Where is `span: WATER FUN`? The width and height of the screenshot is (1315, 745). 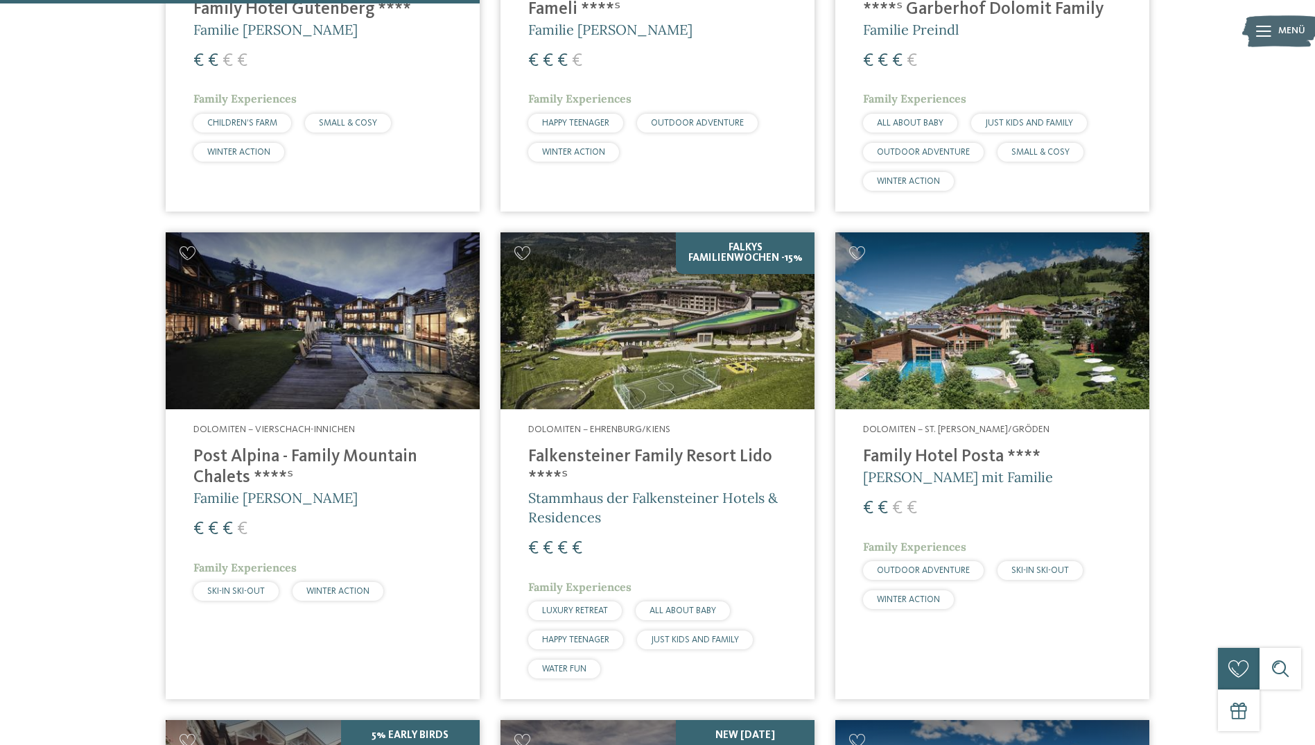
span: WATER FUN is located at coordinates (564, 668).